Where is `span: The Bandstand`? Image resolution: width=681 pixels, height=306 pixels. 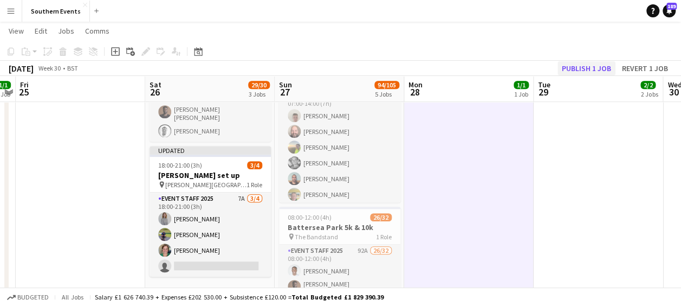
span: The Bandstand is located at coordinates (317, 236).